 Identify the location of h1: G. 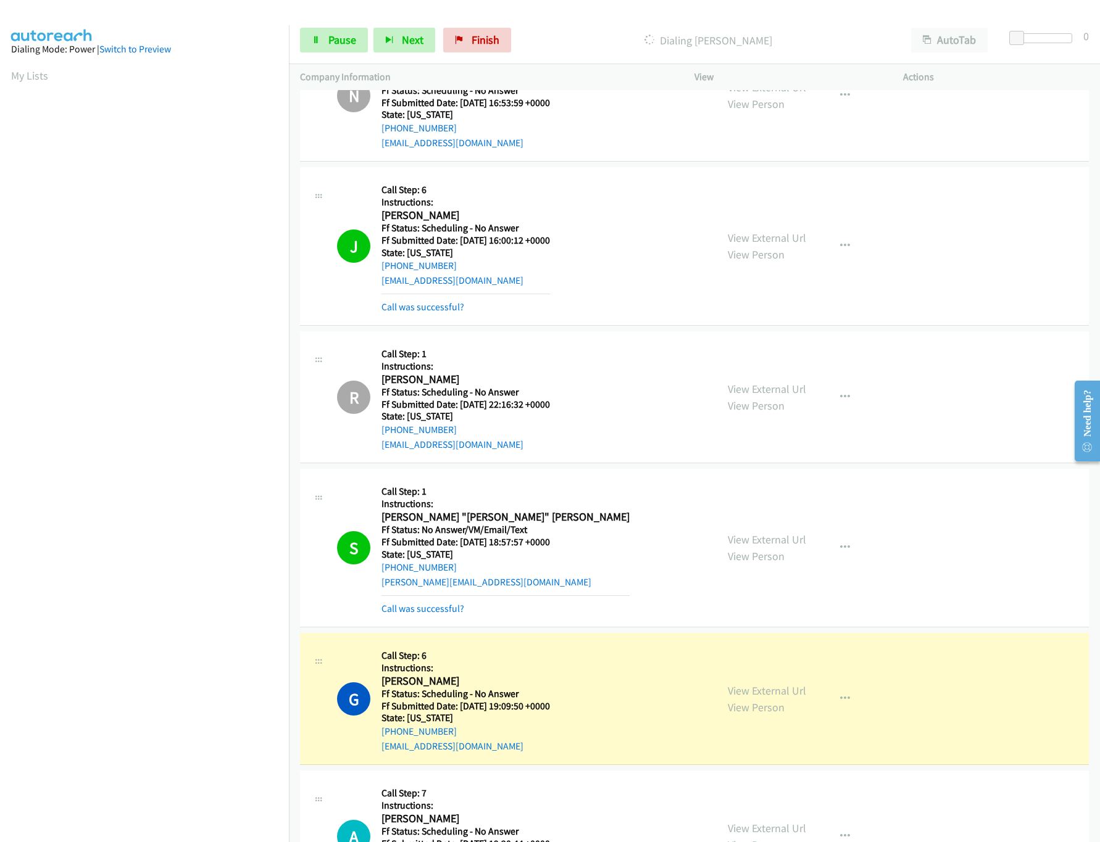
(354, 699).